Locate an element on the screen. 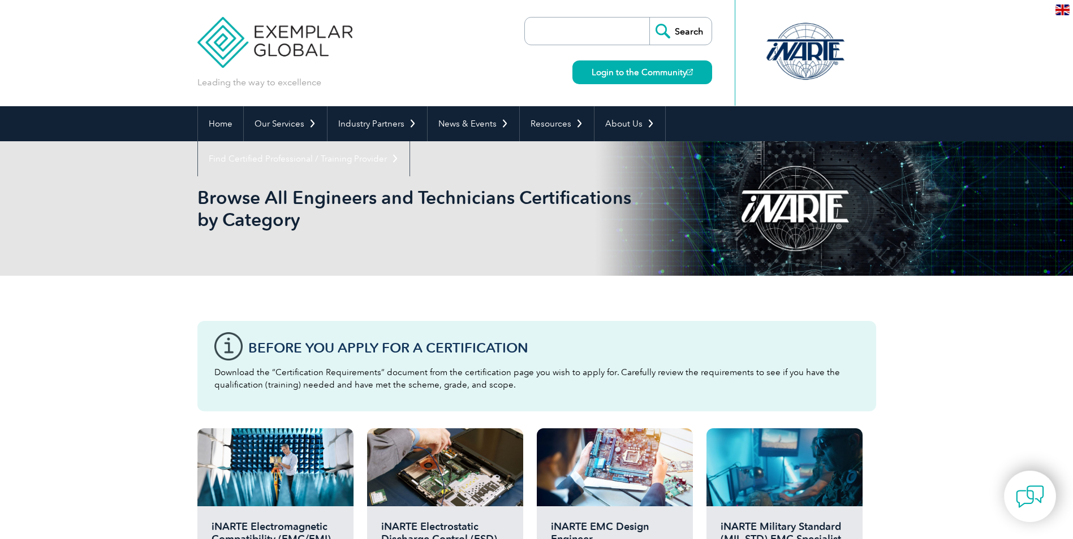  h1: Browse All Engineers and Technicians Certifications by Category is located at coordinates (414, 209).